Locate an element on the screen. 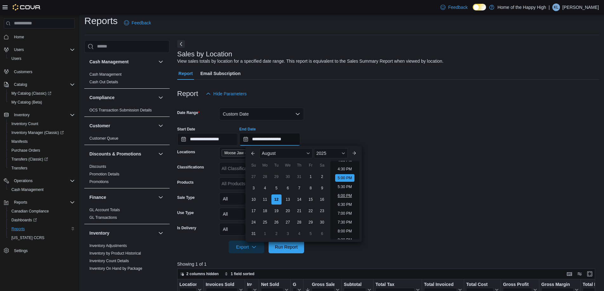 The height and width of the screenshot is (291, 604). button: Compliance is located at coordinates (161, 98).